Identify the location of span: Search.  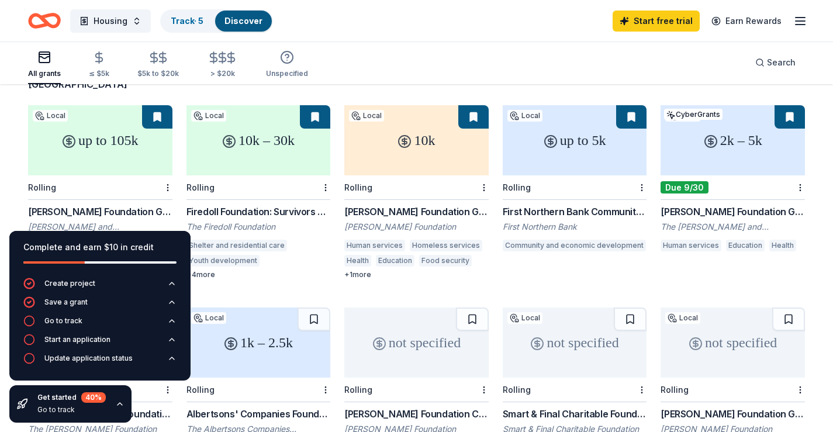
(781, 63).